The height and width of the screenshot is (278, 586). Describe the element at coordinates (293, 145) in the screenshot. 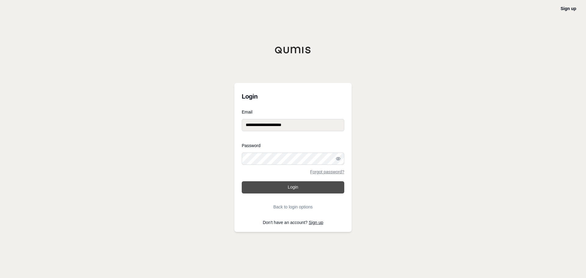

I see `label: Password` at that location.